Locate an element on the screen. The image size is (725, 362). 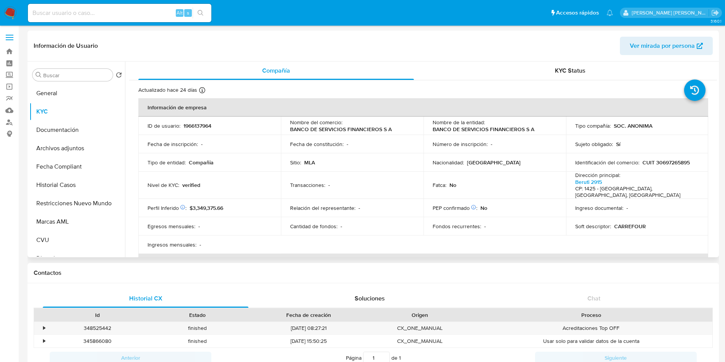
span: KYC Status is located at coordinates (571, 70).